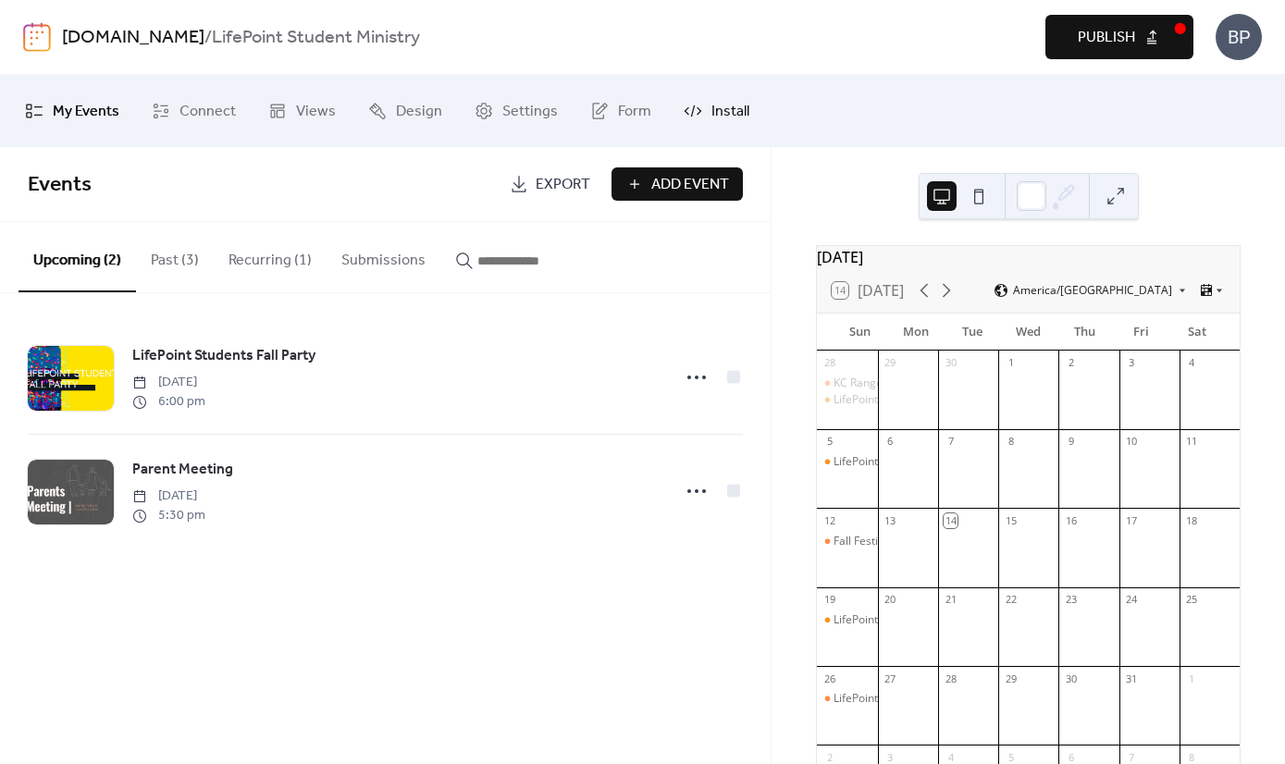 This screenshot has height=764, width=1285. Describe the element at coordinates (916, 332) in the screenshot. I see `div: Mon` at that location.